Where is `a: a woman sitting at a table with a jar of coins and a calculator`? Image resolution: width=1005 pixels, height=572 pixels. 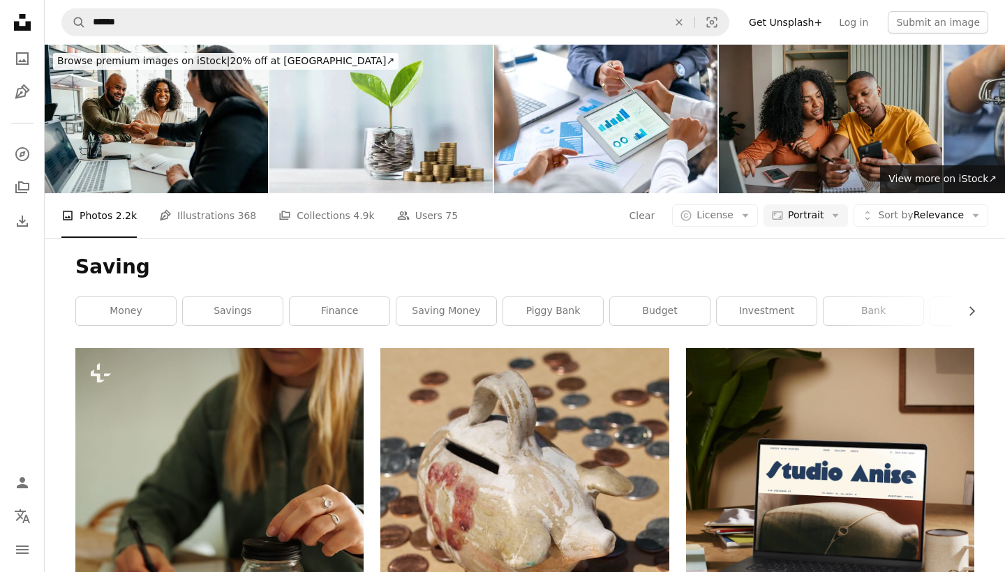 a: a woman sitting at a table with a jar of coins and a calculator is located at coordinates (219, 565).